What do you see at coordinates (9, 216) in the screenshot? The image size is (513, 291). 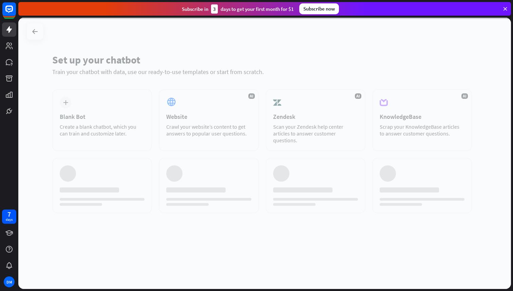 I see `a: 7 days` at bounding box center [9, 216].